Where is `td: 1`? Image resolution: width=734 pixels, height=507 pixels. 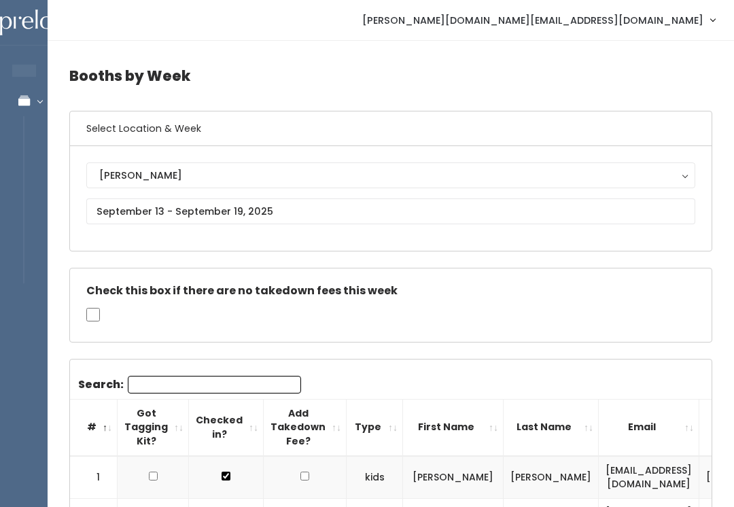
td: 1 is located at coordinates (94, 477).